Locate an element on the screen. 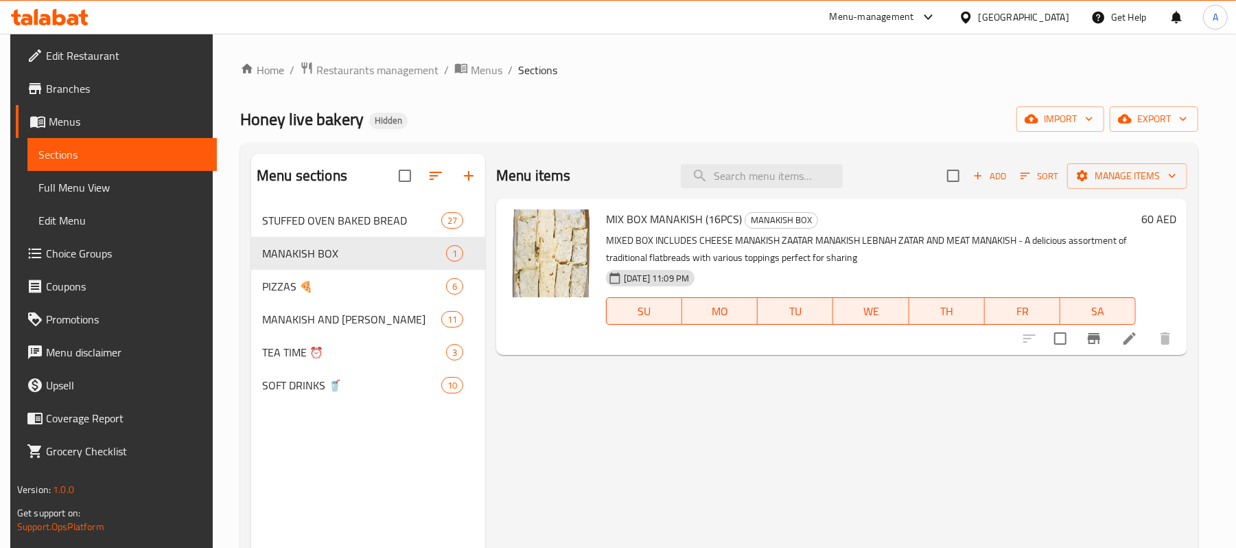 This screenshot has width=1236, height=548. span: Coverage Report is located at coordinates (126, 418).